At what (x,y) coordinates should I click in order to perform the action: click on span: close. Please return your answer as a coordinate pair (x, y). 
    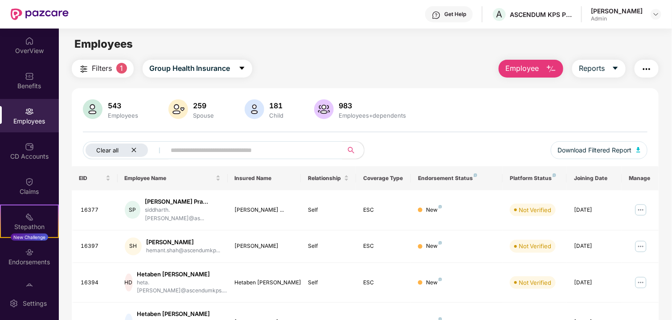
    Looking at the image, I should click on (134, 150).